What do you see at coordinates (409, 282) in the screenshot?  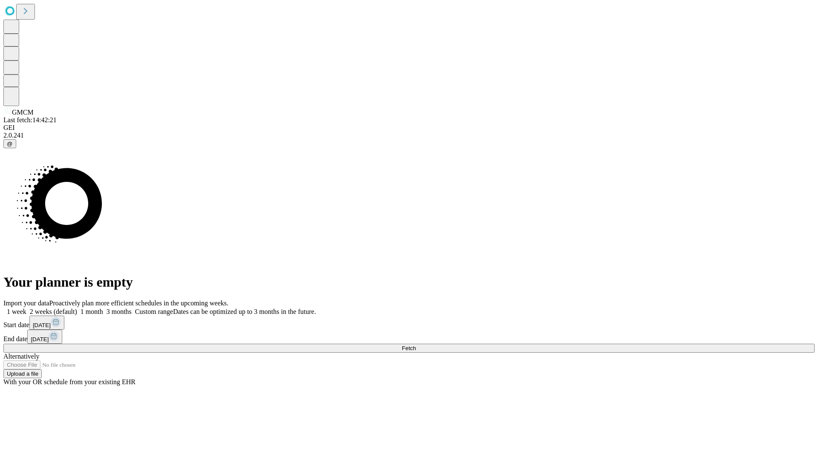 I see `h1: Your planner is empty` at bounding box center [409, 282].